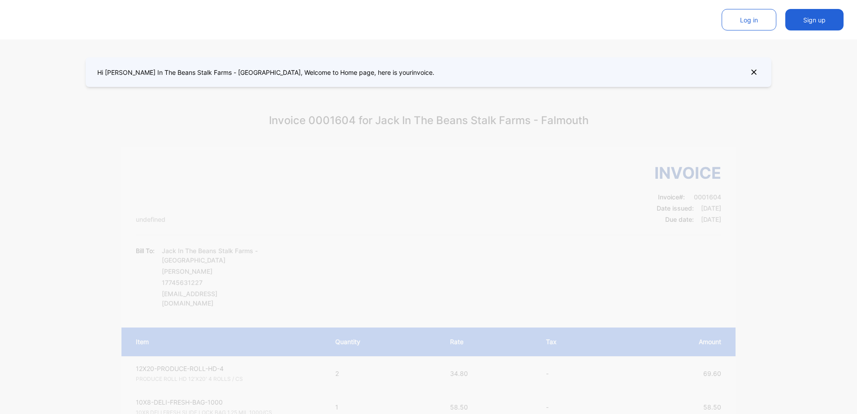 This screenshot has height=414, width=857. Describe the element at coordinates (679, 219) in the screenshot. I see `span: Due date:` at that location.